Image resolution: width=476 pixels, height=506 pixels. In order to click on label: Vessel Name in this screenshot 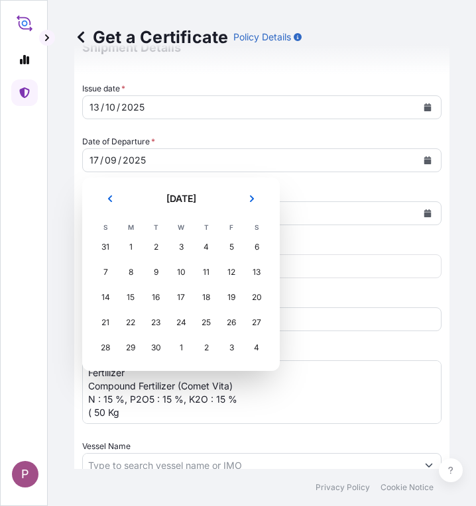, I will do `click(106, 447)`.